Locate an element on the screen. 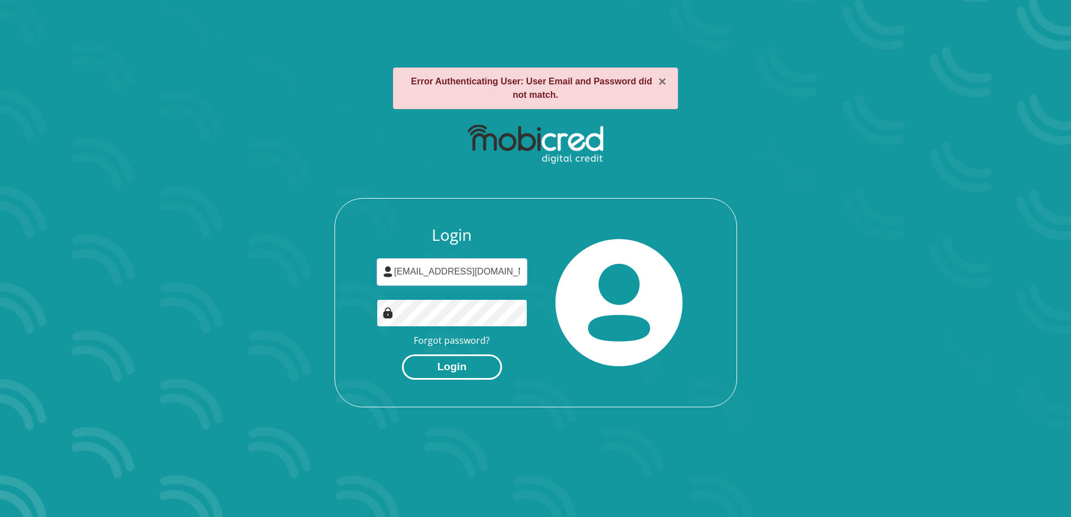 The height and width of the screenshot is (517, 1071). h3: Login is located at coordinates (452, 235).